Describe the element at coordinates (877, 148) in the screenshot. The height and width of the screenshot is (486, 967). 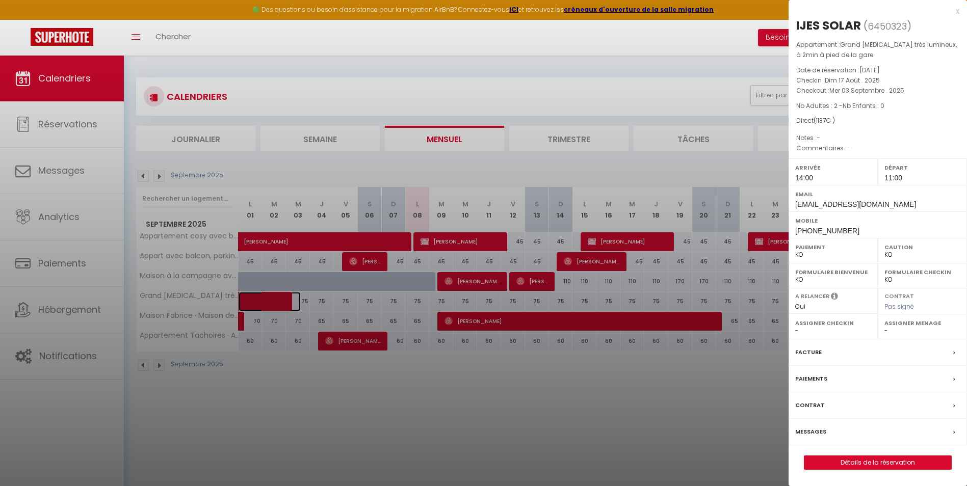
I see `p: Commentaires :` at that location.